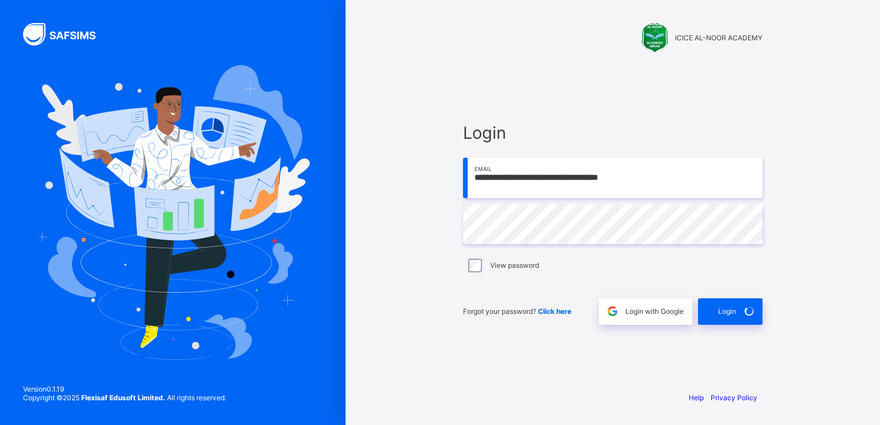 Image resolution: width=880 pixels, height=425 pixels. I want to click on span: Copyright © 2025 All rights reserved., so click(124, 398).